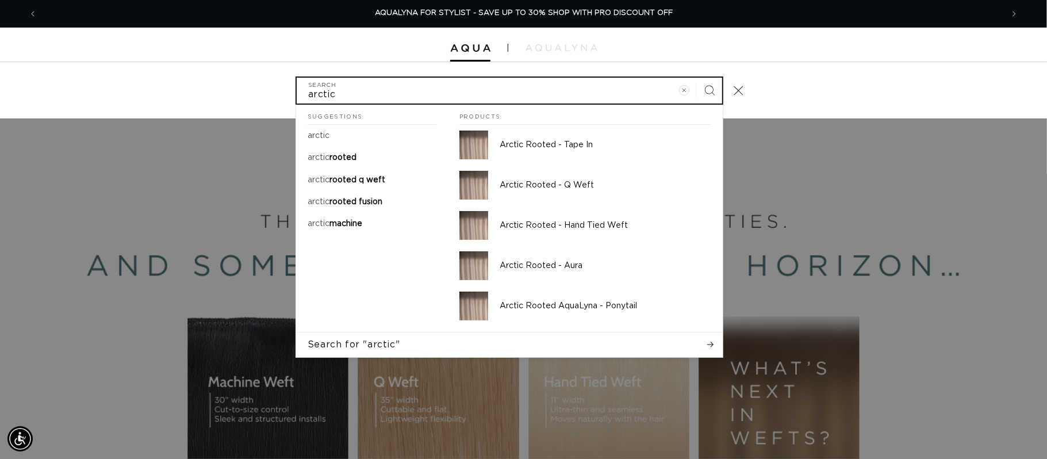 Image resolution: width=1047 pixels, height=459 pixels. Describe the element at coordinates (585, 145) in the screenshot. I see `a: Arctic Rooted - Tape In` at that location.